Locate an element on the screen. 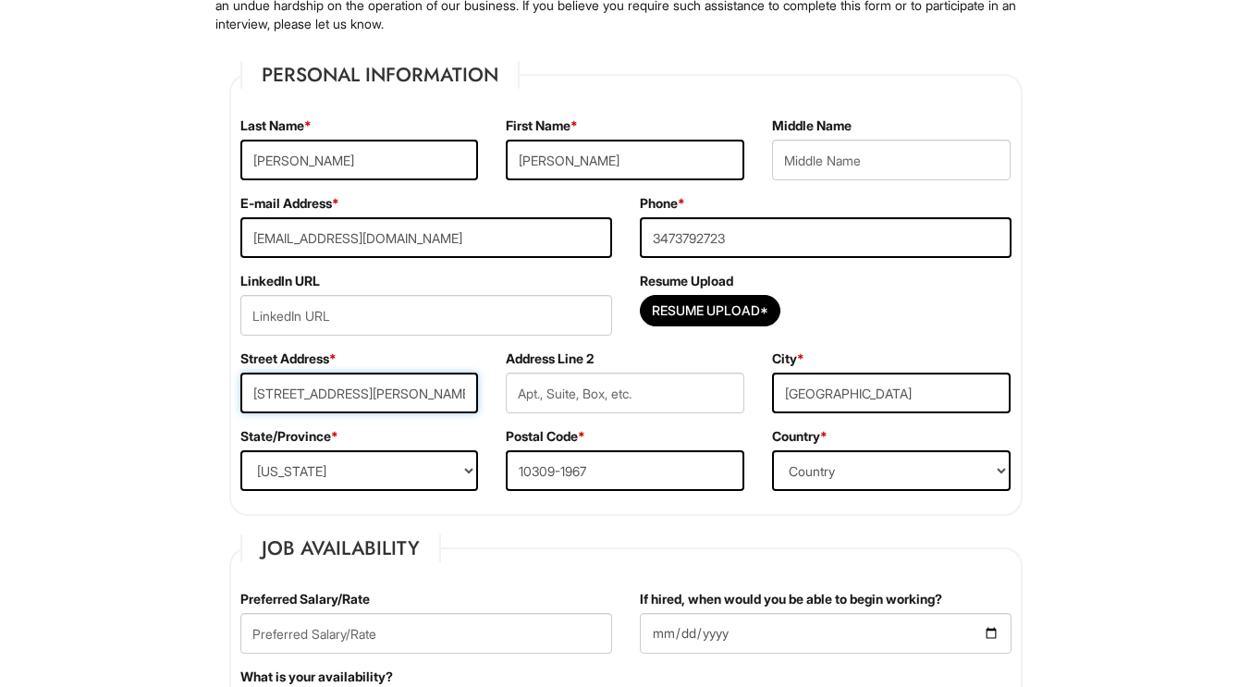 This screenshot has width=1251, height=687. label: City is located at coordinates (788, 359).